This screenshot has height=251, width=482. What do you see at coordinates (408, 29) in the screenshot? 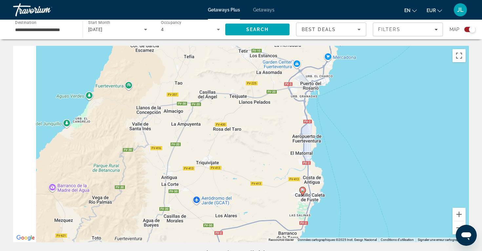
I see `button: Filters` at bounding box center [408, 29].